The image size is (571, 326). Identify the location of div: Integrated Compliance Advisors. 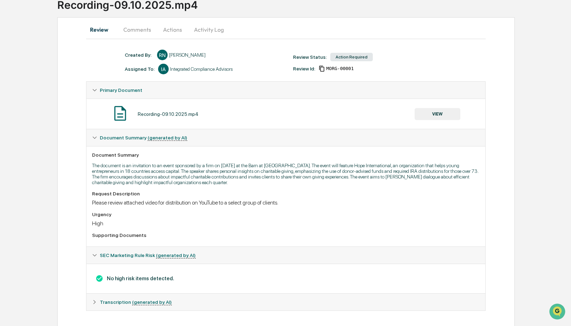
(201, 69).